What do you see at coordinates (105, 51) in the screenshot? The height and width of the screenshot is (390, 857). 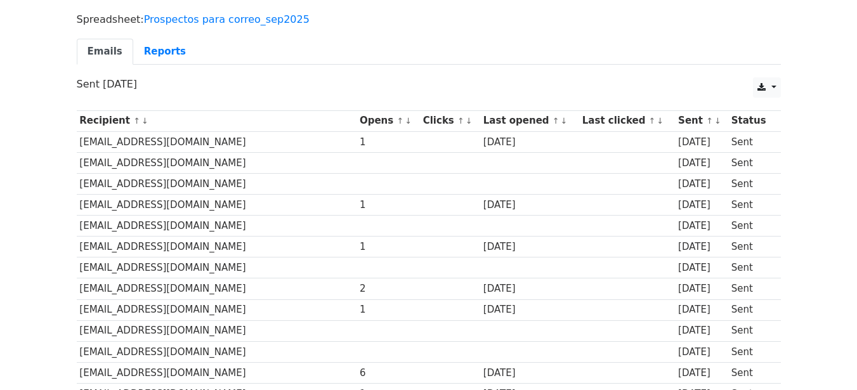 I see `a: Emails` at bounding box center [105, 51].